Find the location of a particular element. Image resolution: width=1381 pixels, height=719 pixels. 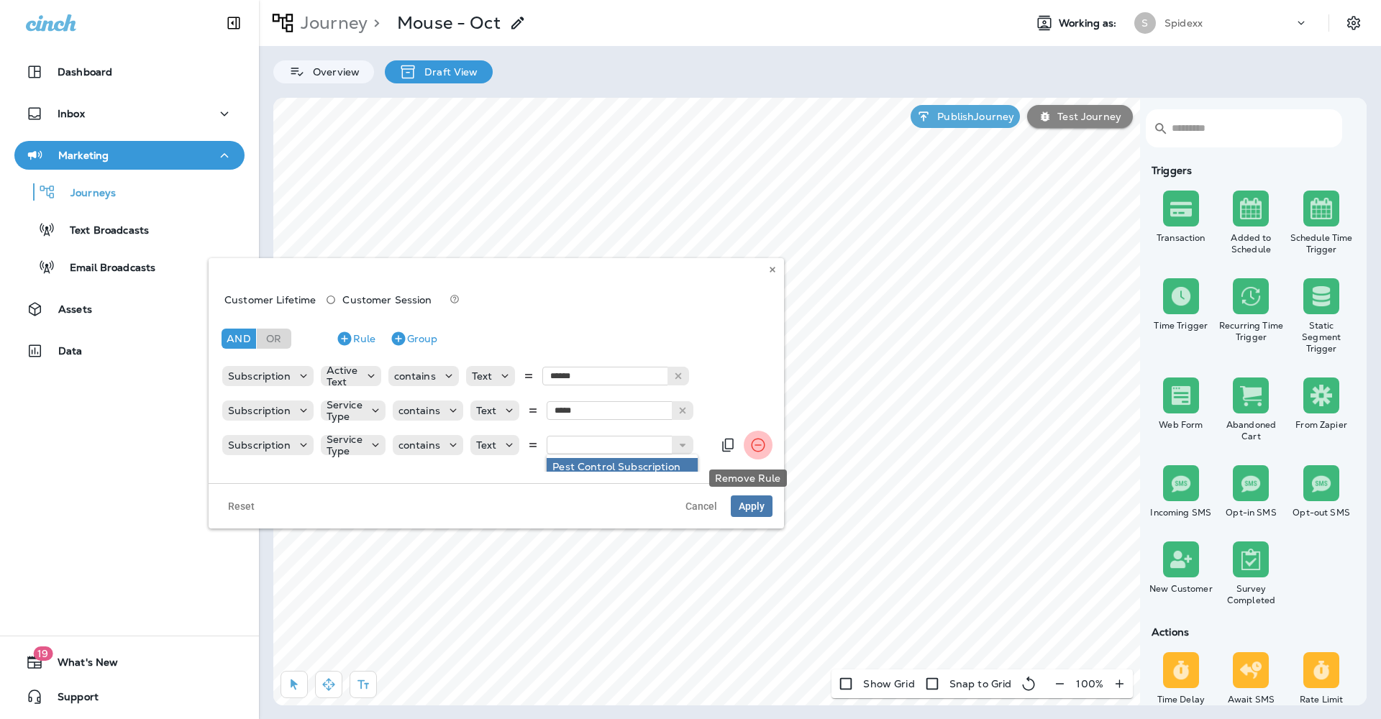

button: Apply is located at coordinates (751, 506).